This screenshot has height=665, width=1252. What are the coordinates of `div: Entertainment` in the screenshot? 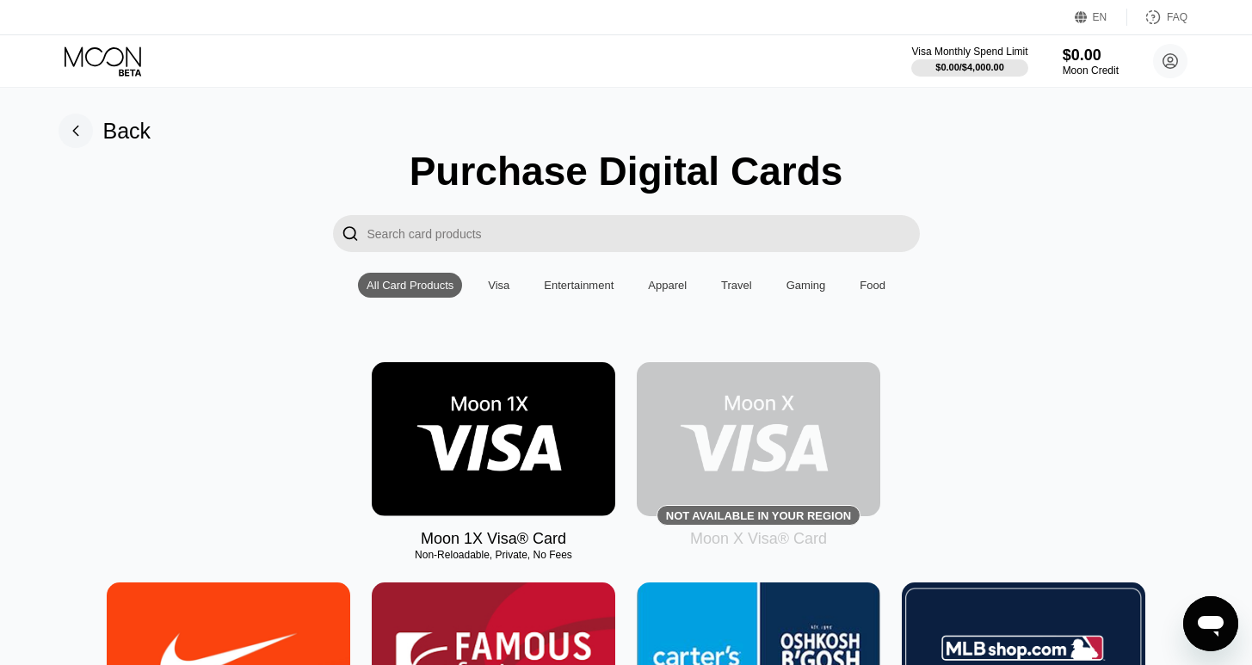 It's located at (578, 285).